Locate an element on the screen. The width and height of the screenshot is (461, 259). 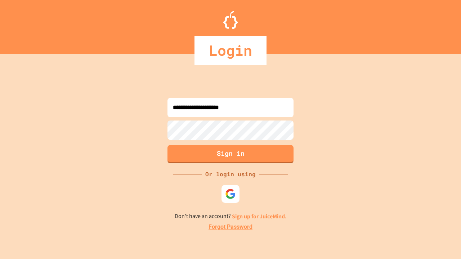
div: Login is located at coordinates (230, 50).